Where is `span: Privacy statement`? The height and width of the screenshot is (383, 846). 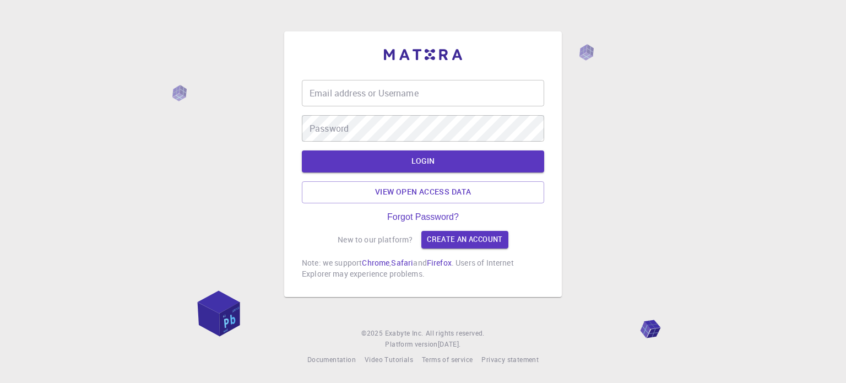 span: Privacy statement is located at coordinates (510, 359).